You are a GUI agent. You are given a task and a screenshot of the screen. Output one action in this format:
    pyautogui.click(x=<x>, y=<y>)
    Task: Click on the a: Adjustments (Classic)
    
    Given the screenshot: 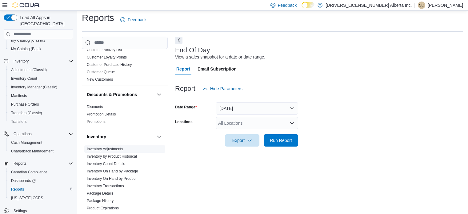 What is the action you would take?
    pyautogui.click(x=29, y=70)
    